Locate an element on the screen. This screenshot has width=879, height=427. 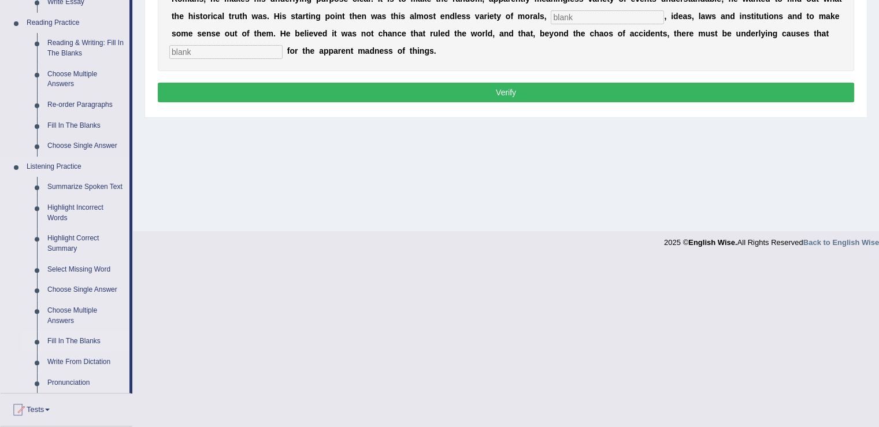
a: Choose Multiple Answers is located at coordinates (86, 79).